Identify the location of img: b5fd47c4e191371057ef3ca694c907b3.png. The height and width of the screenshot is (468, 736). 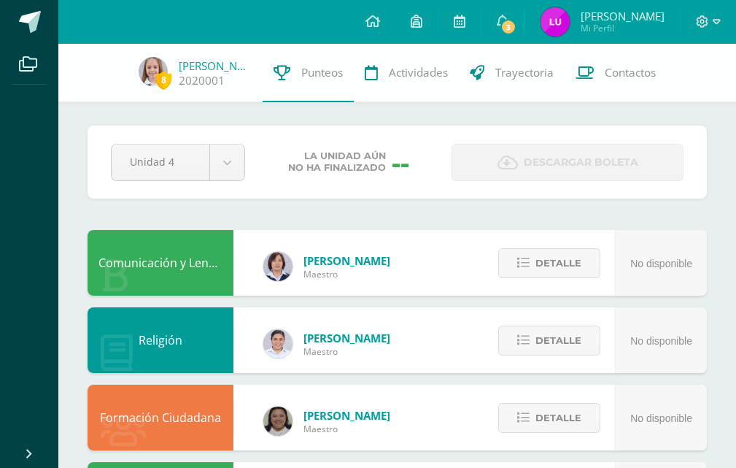
(278, 344).